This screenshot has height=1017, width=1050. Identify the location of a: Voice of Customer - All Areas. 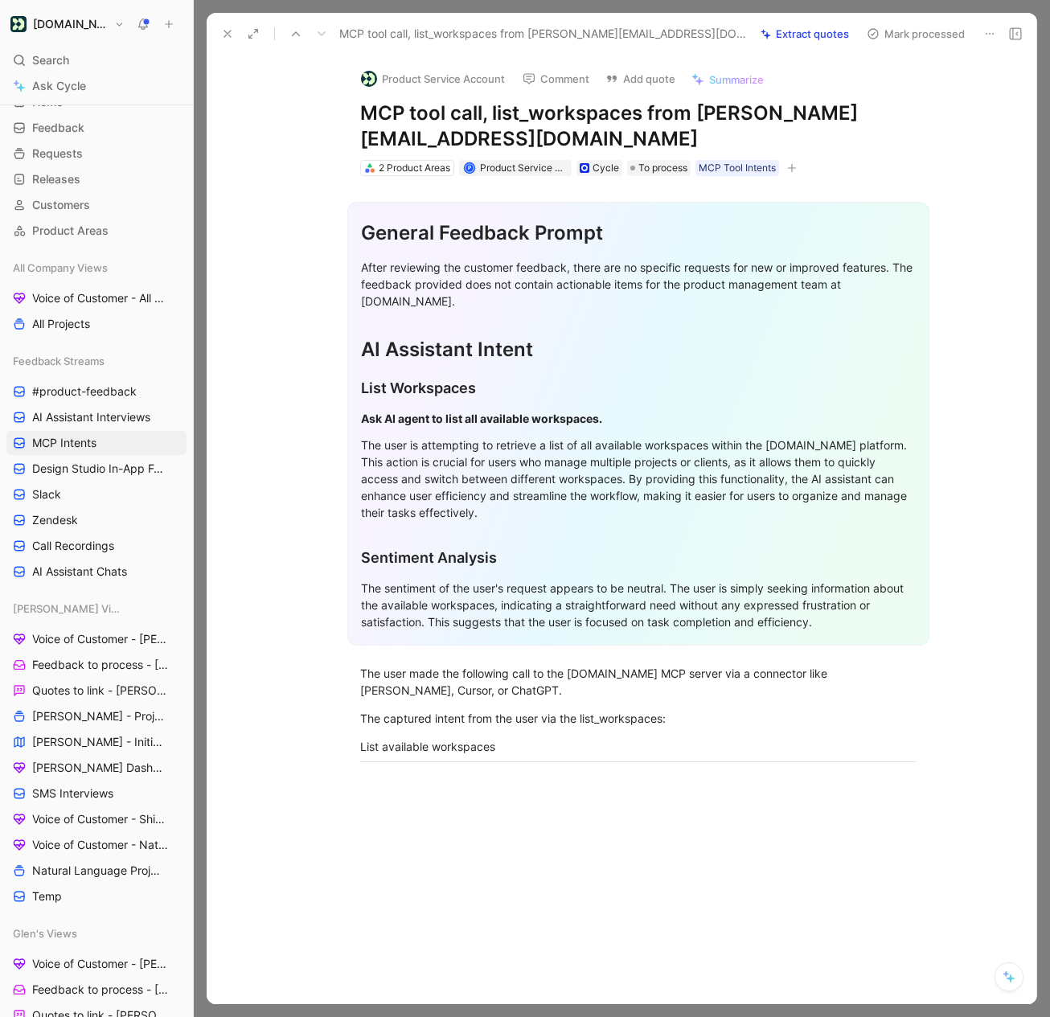
(96, 298).